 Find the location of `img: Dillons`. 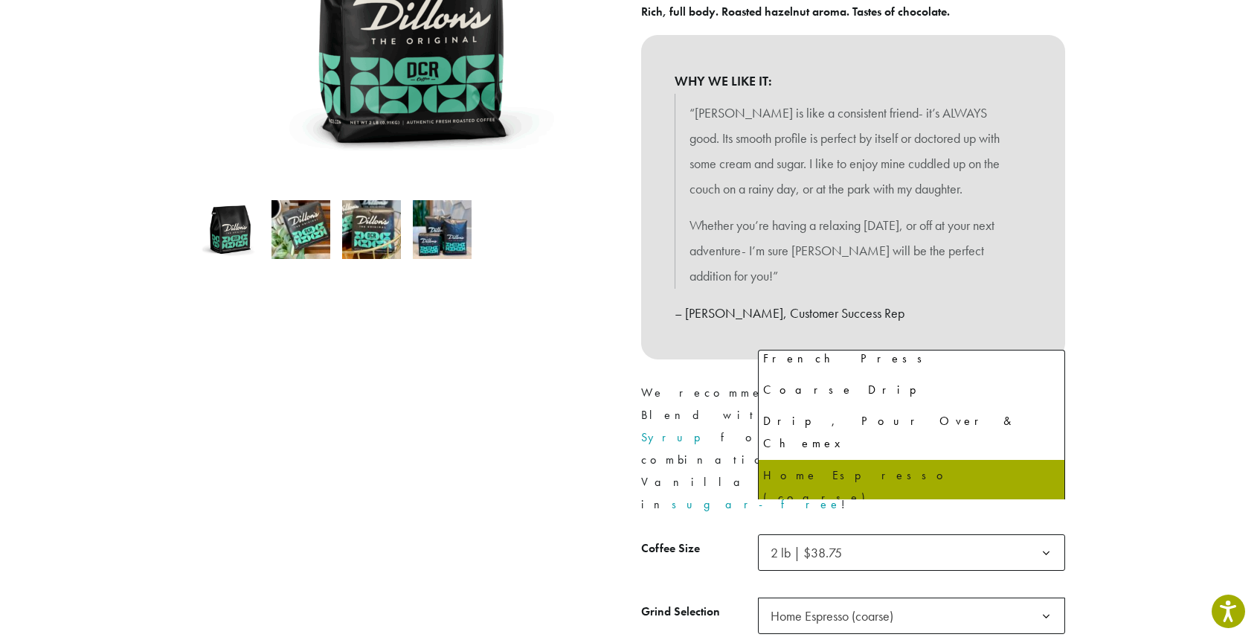

img: Dillons is located at coordinates (230, 229).